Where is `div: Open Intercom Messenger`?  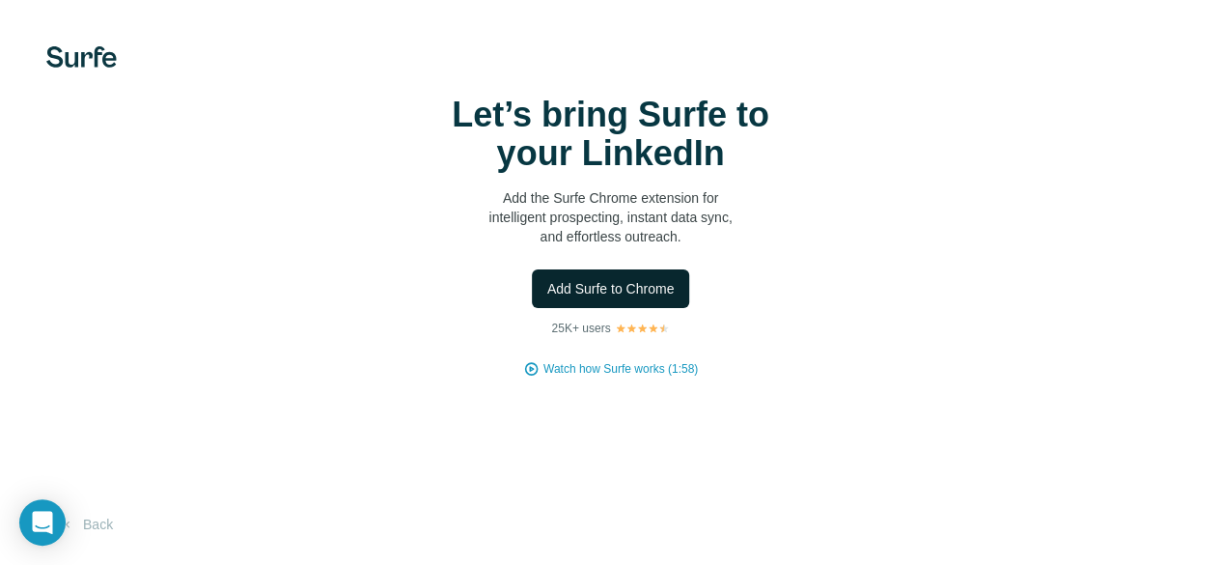 div: Open Intercom Messenger is located at coordinates (42, 522).